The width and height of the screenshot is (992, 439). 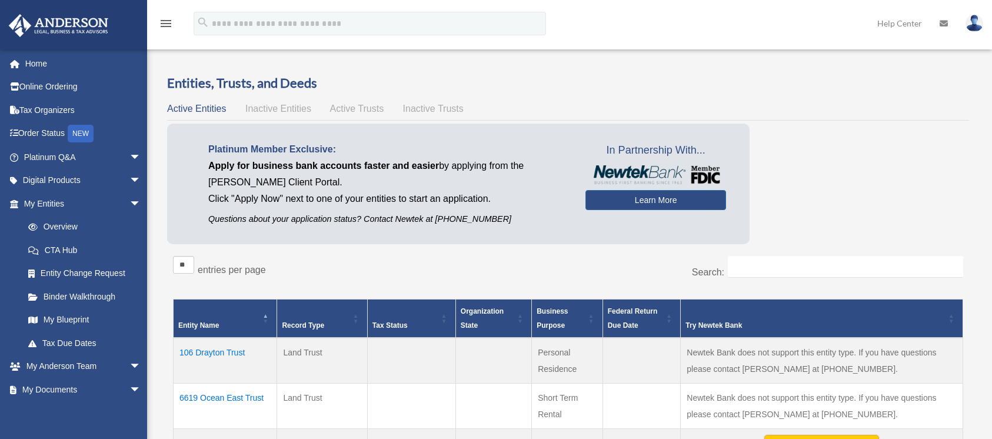 I want to click on span: Active Entities, so click(x=196, y=108).